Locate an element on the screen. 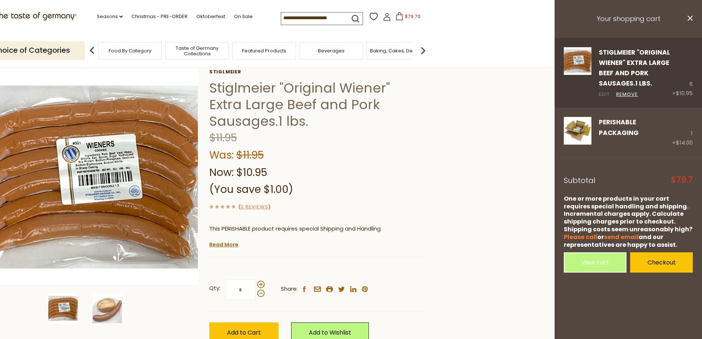 The height and width of the screenshot is (339, 702). a: Read More is located at coordinates (224, 244).